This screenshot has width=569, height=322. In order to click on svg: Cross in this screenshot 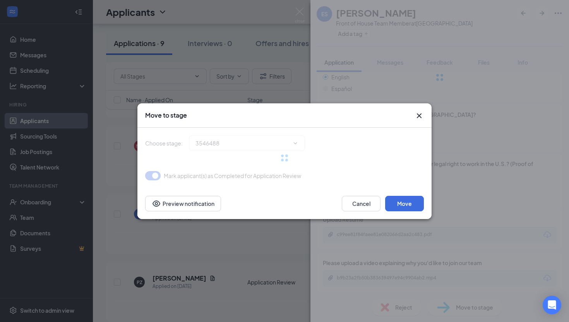, I will do `click(420, 116)`.